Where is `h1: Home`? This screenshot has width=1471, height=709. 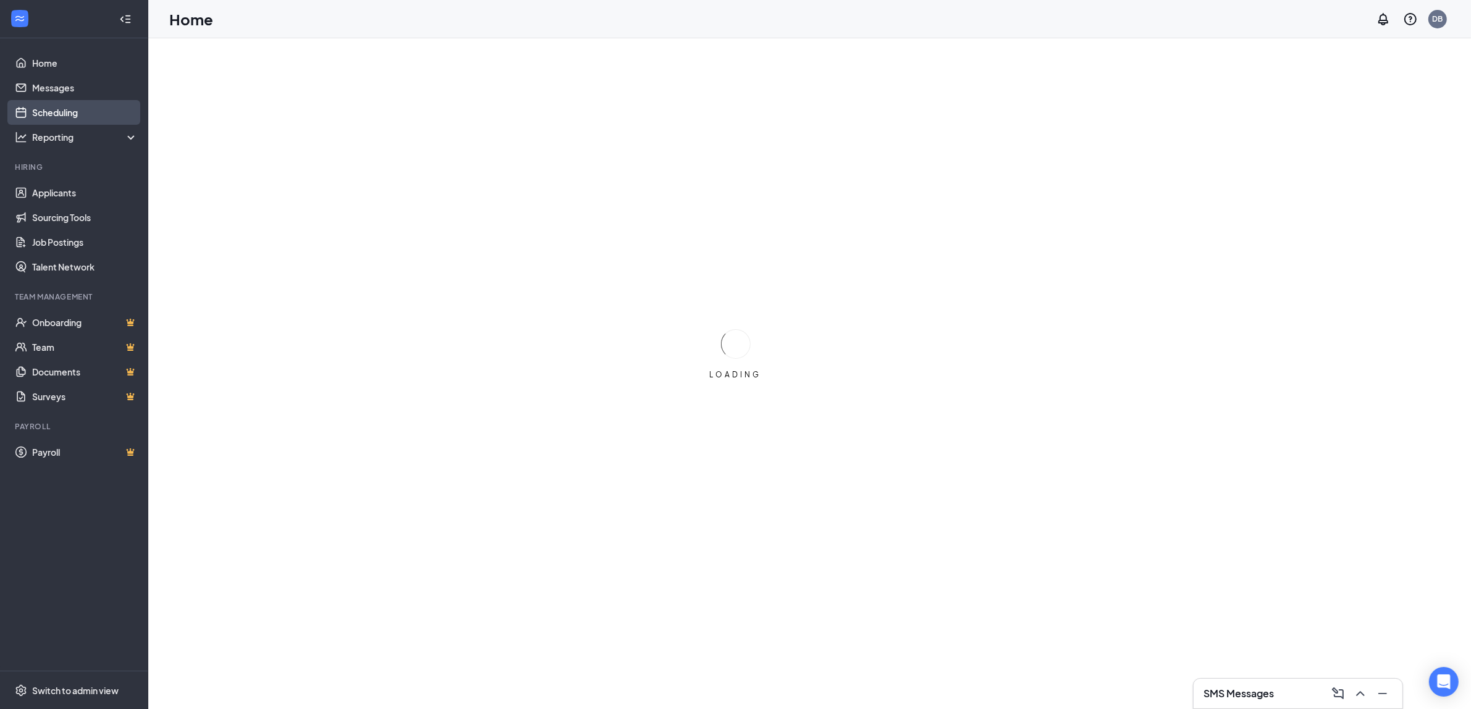
h1: Home is located at coordinates (191, 19).